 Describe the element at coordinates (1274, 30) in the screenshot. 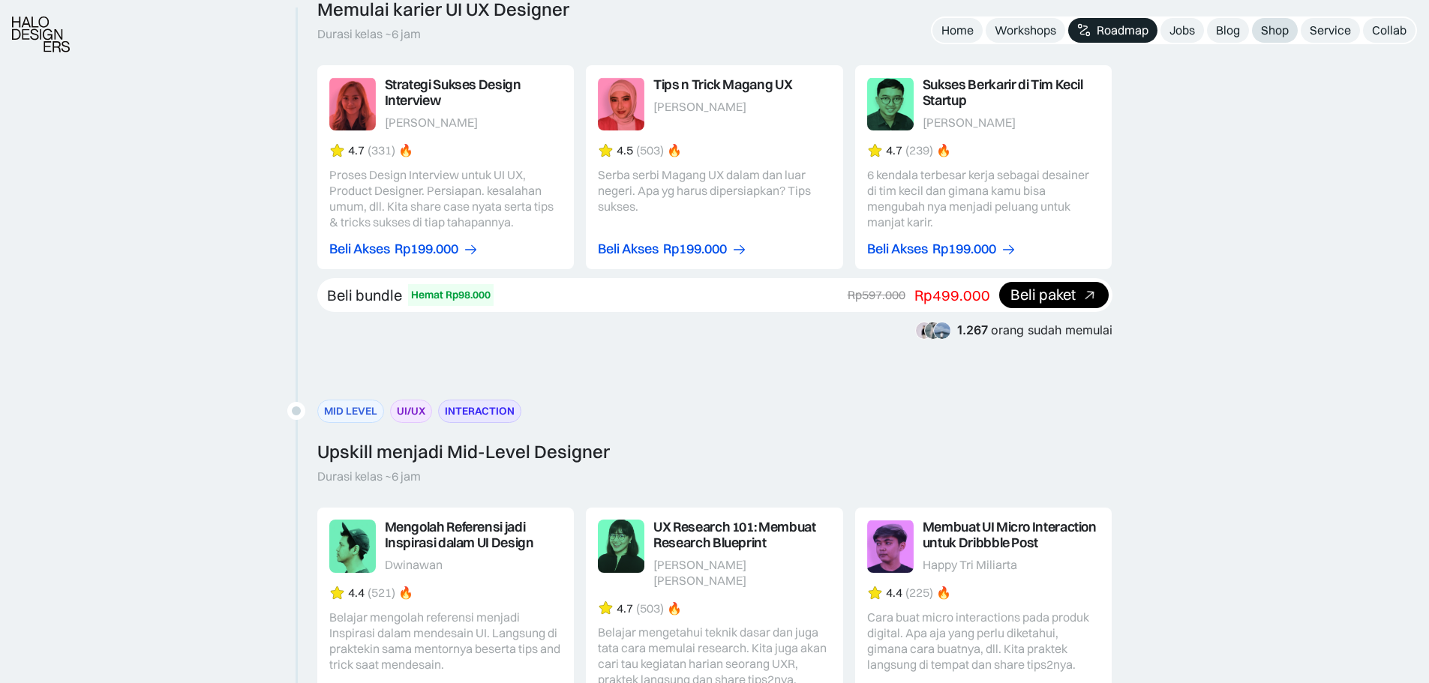

I see `div: Shop` at that location.